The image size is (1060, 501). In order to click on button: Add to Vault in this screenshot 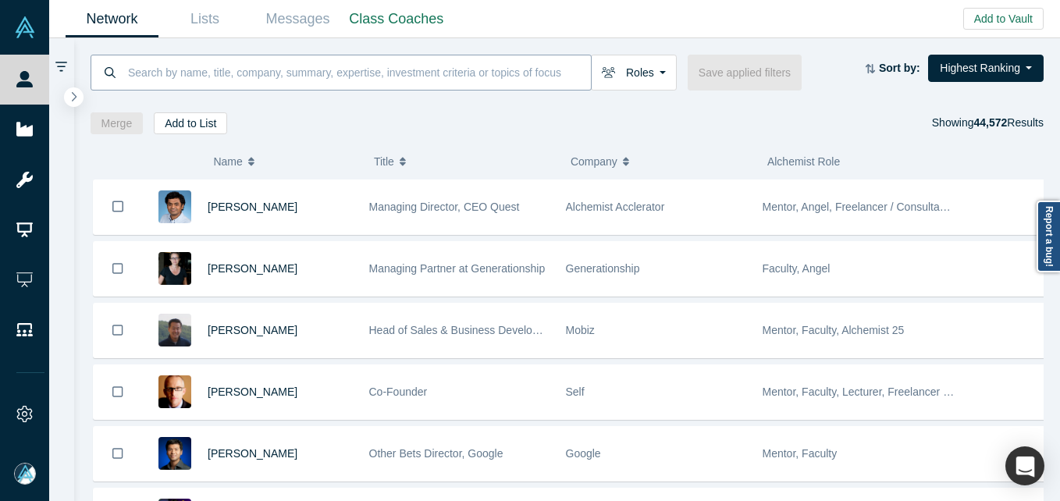, I will do `click(1003, 19)`.